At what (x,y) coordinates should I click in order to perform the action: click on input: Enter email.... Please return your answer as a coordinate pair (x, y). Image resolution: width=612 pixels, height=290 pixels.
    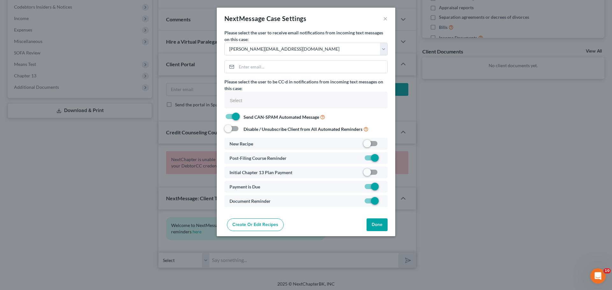
    Looking at the image, I should click on (312, 67).